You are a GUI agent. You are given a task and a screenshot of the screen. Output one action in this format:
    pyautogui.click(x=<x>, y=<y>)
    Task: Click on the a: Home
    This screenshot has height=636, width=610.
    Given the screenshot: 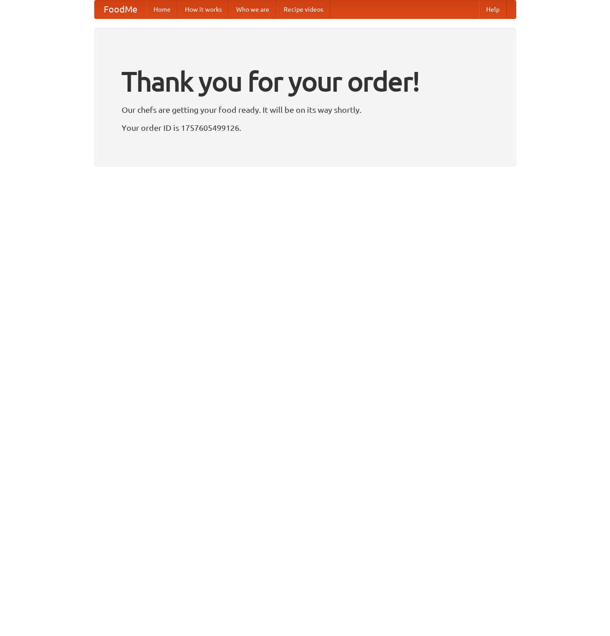 What is the action you would take?
    pyautogui.click(x=162, y=9)
    